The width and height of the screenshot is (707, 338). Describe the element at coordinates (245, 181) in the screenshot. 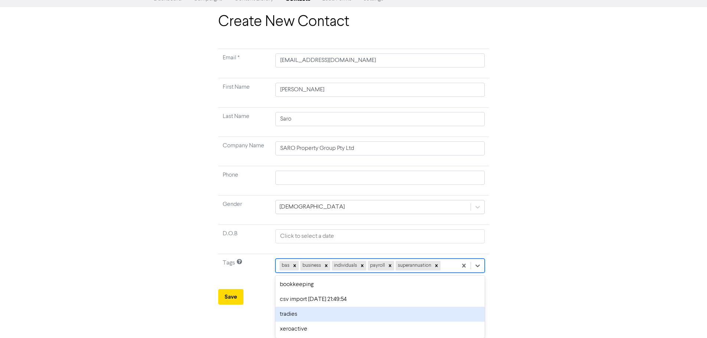

I see `td: Phone` at that location.